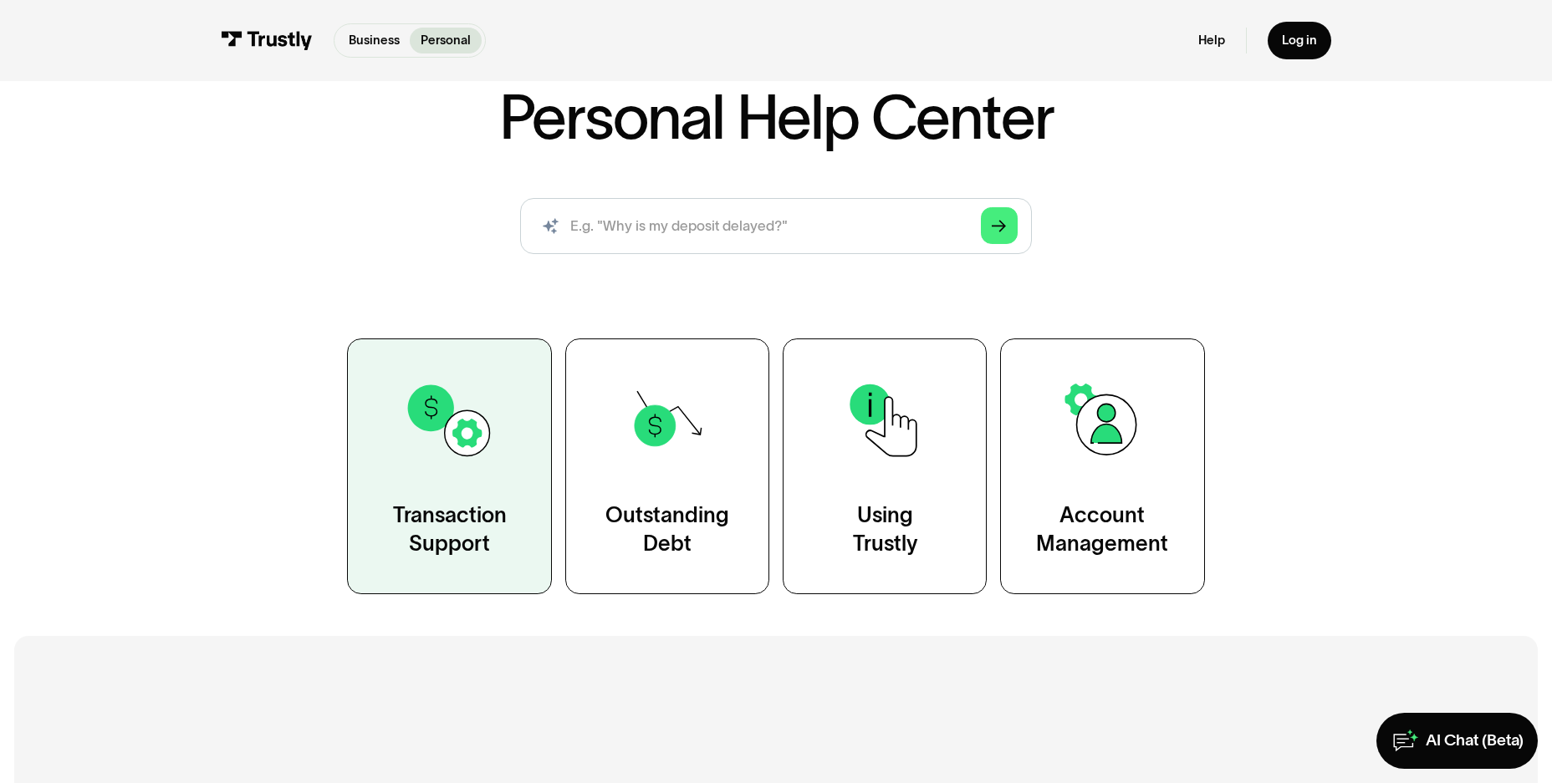 Image resolution: width=1552 pixels, height=783 pixels. Describe the element at coordinates (775, 226) in the screenshot. I see `input: search` at that location.